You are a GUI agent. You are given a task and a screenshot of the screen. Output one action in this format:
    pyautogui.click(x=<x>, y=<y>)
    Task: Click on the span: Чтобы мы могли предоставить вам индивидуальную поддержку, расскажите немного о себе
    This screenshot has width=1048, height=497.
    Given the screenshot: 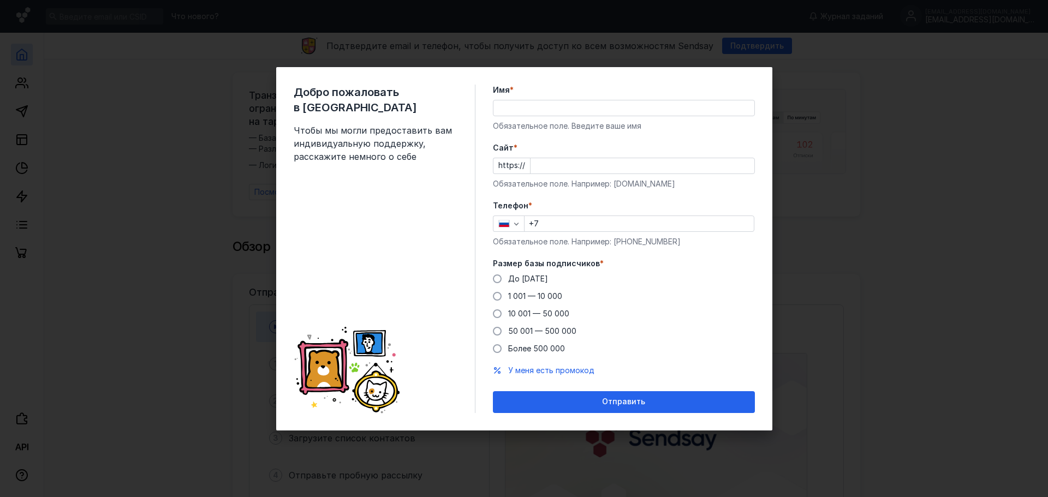 What is the action you would take?
    pyautogui.click(x=376, y=144)
    